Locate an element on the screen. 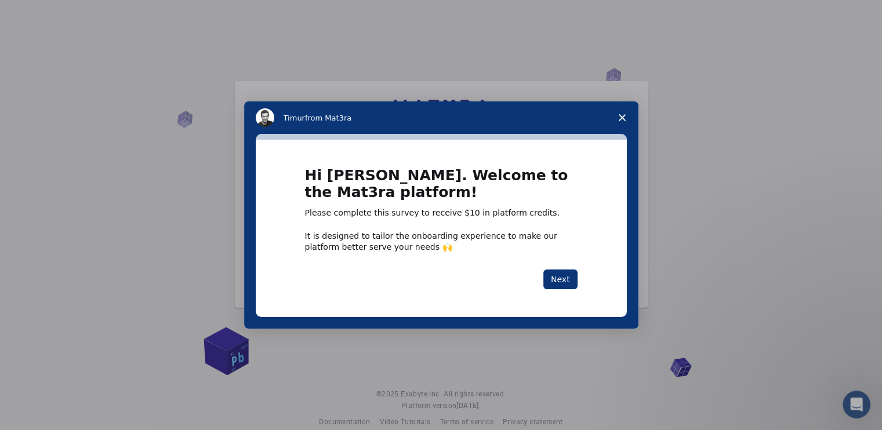 The width and height of the screenshot is (882, 430). span: Support is located at coordinates (44, 13).